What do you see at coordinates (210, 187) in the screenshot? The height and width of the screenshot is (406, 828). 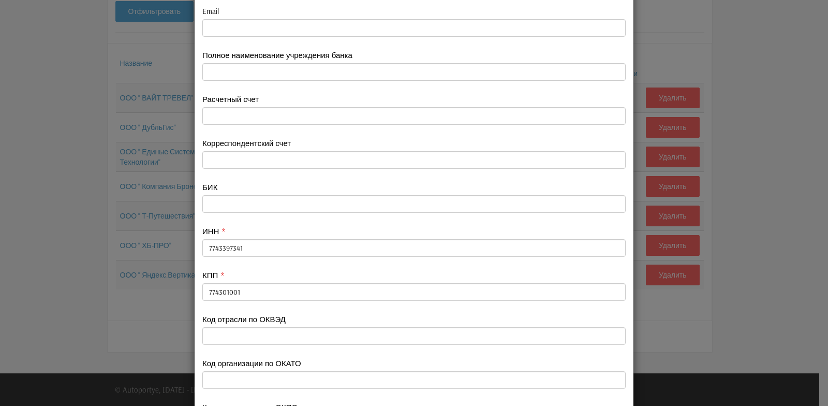 I see `label: БИК` at bounding box center [210, 187].